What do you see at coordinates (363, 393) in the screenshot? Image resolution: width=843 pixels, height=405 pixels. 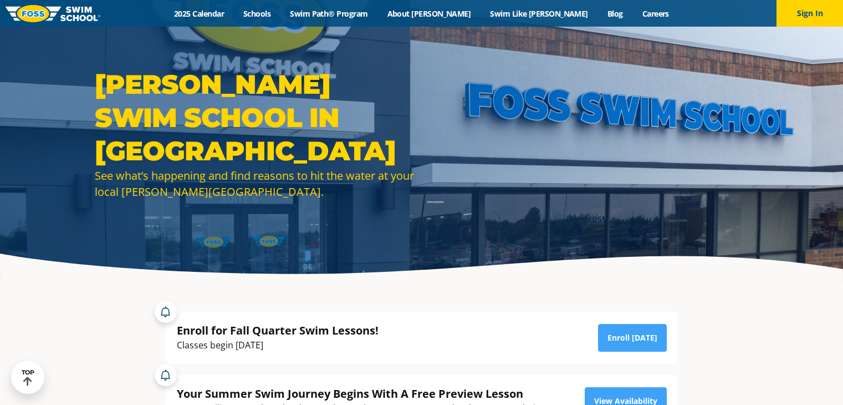 I see `div: Your Summer Swim Journey Begins With A Free Preview Lesson` at bounding box center [363, 393].